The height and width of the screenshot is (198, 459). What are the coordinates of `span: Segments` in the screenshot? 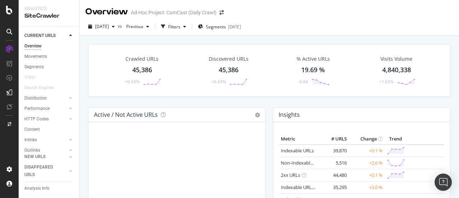 It's located at (216, 27).